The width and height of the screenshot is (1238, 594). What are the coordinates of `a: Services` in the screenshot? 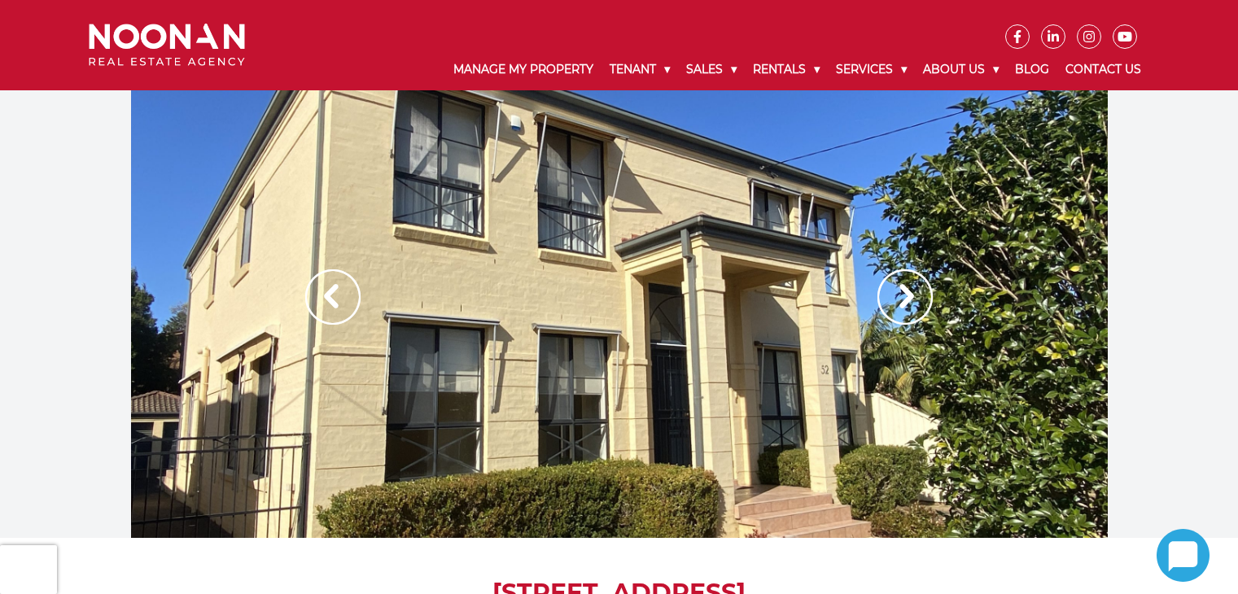 It's located at (871, 69).